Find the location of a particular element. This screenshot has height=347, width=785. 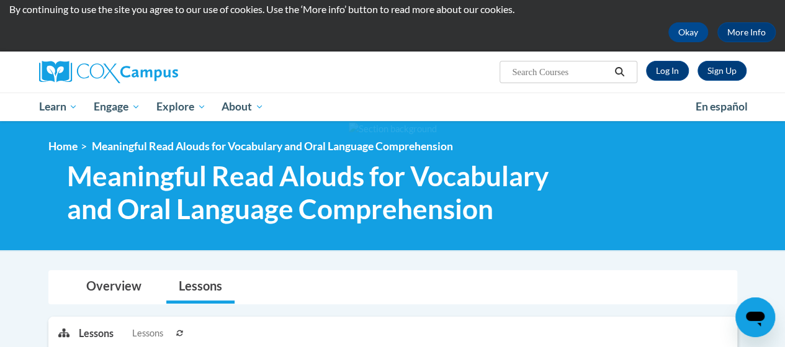

button: Okay is located at coordinates (688, 32).